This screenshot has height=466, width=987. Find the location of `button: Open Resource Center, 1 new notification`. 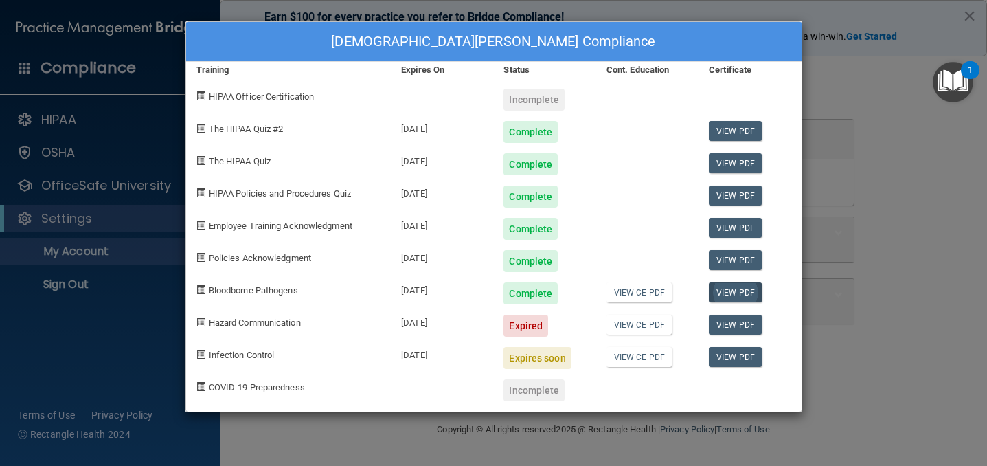

button: Open Resource Center, 1 new notification is located at coordinates (953, 82).